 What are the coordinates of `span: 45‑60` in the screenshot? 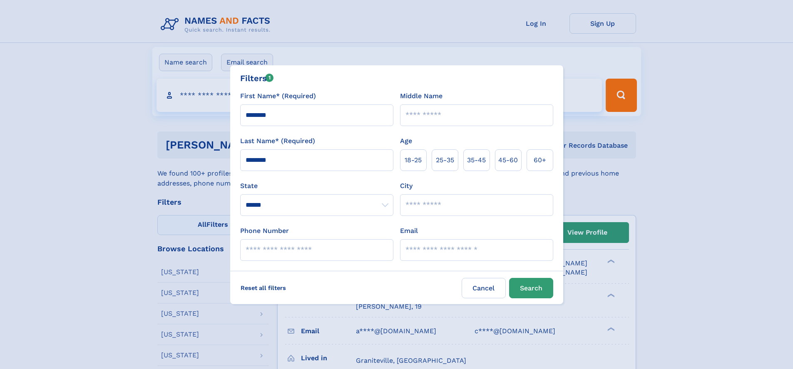 It's located at (508, 160).